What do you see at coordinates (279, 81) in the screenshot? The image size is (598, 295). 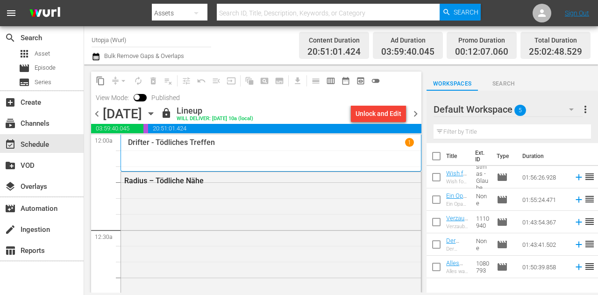 I see `span: Create Series Block` at bounding box center [279, 81].